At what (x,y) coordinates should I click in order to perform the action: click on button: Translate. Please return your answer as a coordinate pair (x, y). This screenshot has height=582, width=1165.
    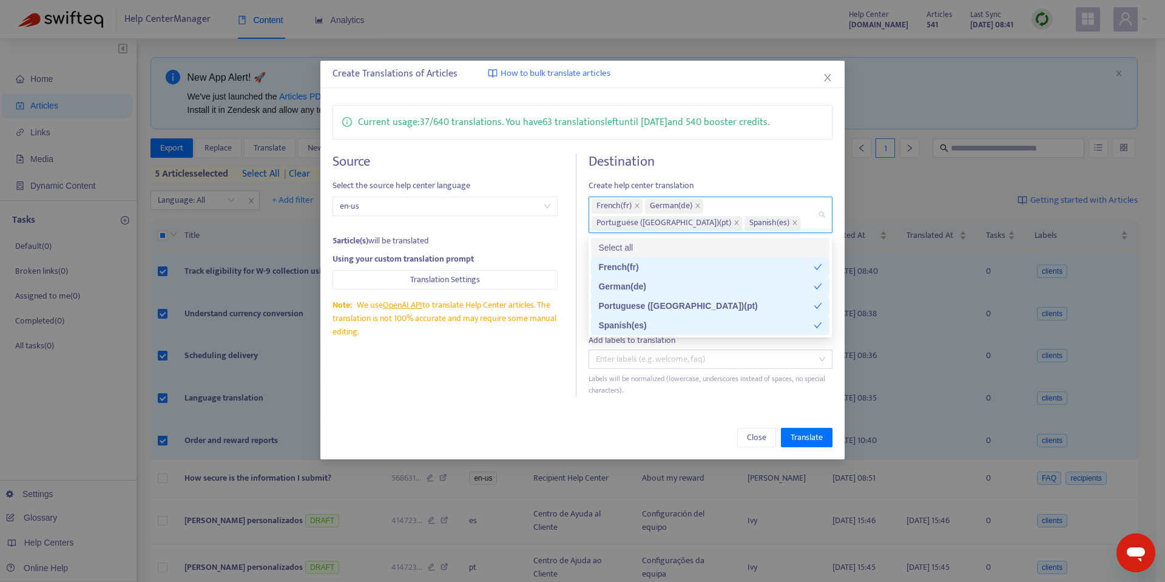
    Looking at the image, I should click on (807, 438).